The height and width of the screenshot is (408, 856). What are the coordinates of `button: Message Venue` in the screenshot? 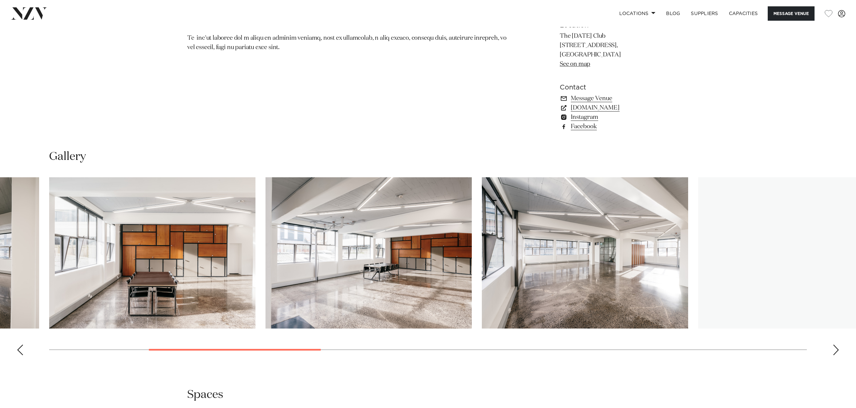 It's located at (791, 13).